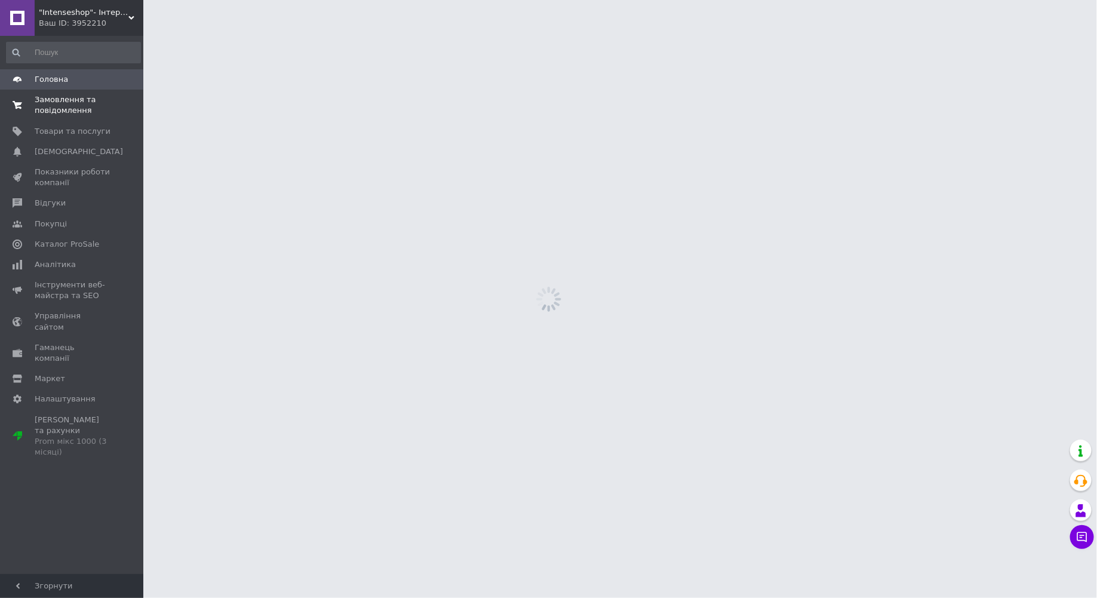  What do you see at coordinates (55, 264) in the screenshot?
I see `span: Аналітика` at bounding box center [55, 264].